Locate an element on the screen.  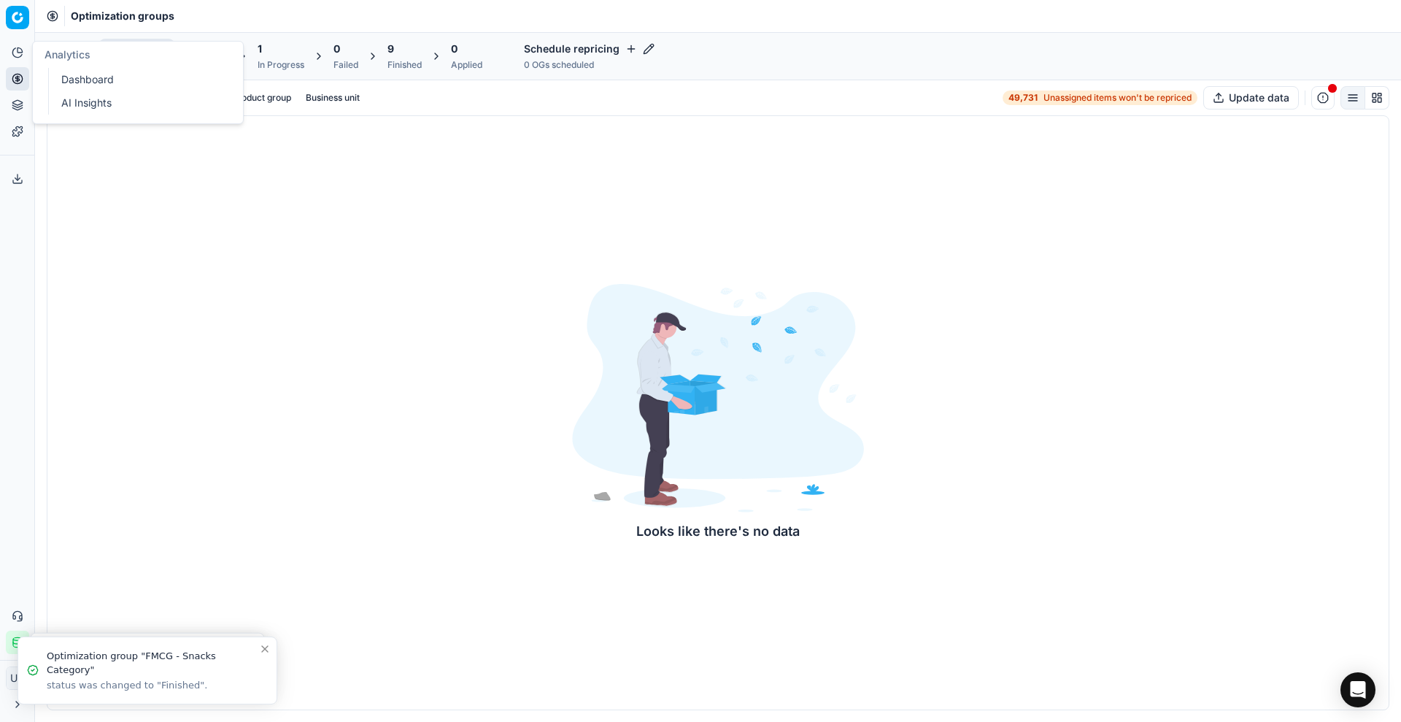
span: Unassigned items won't be repriced is located at coordinates (1117, 98).